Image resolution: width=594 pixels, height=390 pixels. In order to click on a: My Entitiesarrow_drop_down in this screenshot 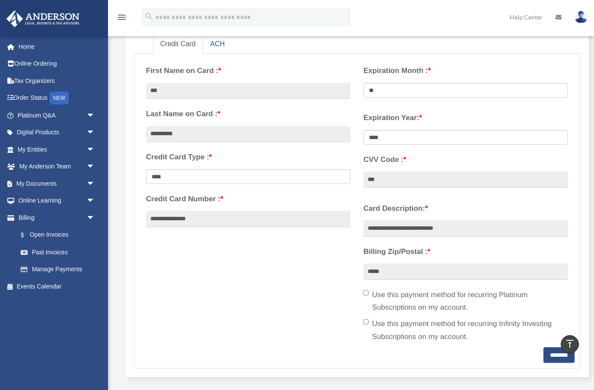, I will do `click(57, 149)`.